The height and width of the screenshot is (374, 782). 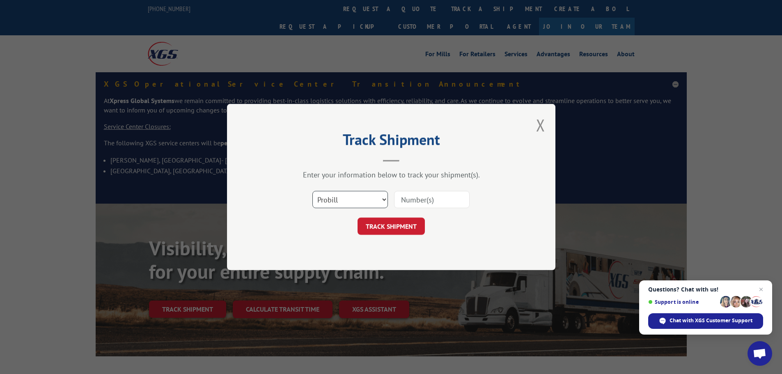 I want to click on span: Questions? Chat with us!, so click(x=705, y=289).